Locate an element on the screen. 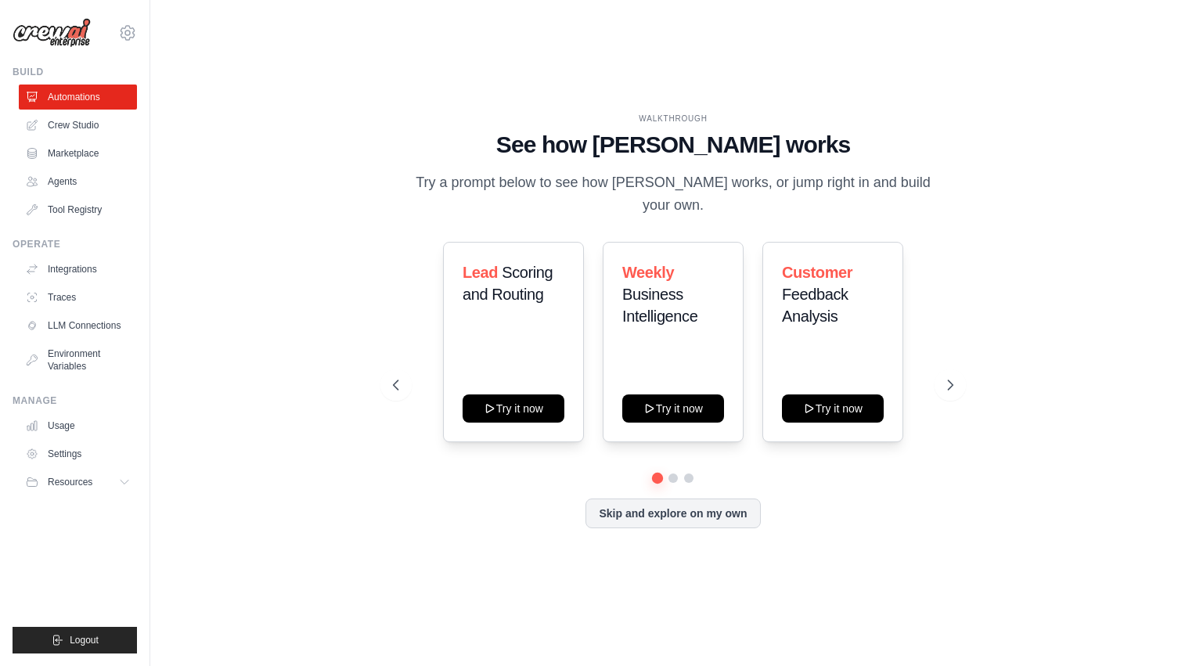  a: Agents is located at coordinates (77, 182).